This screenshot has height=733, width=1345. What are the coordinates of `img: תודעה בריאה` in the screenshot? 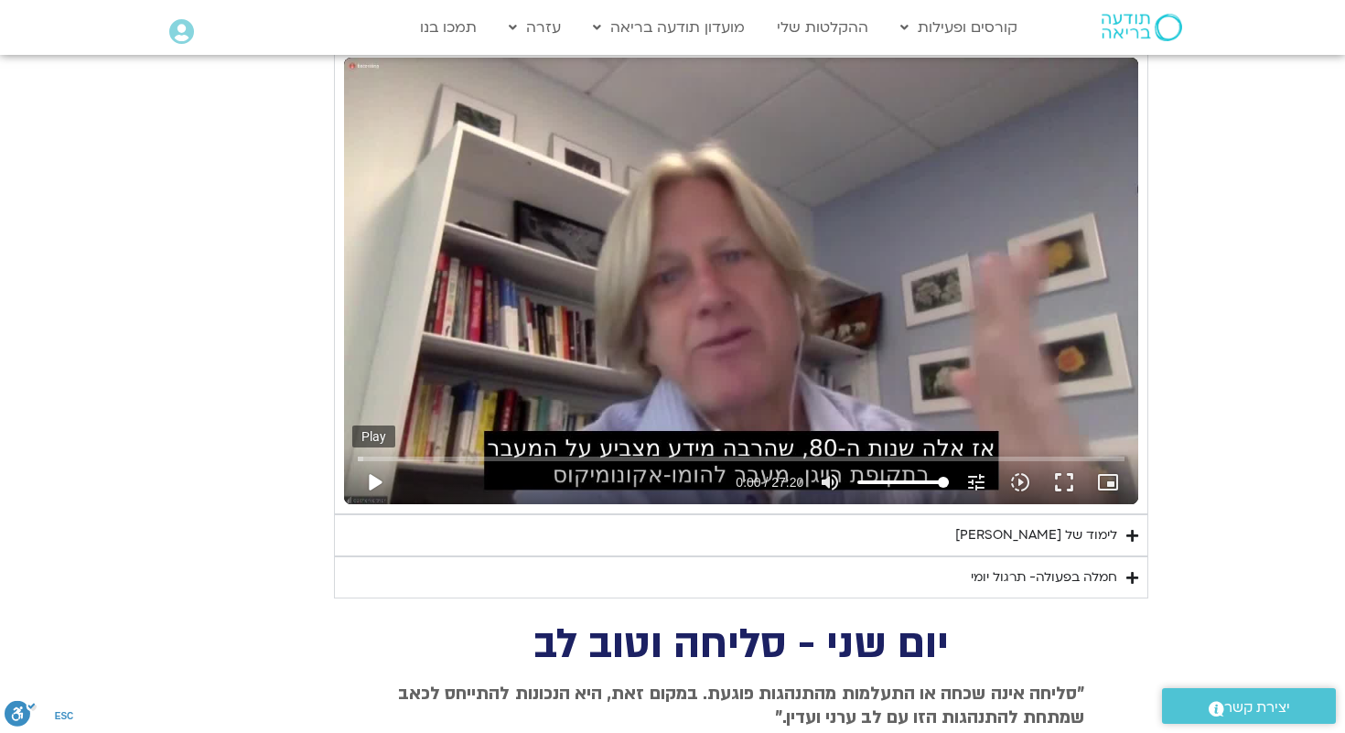 It's located at (1142, 27).